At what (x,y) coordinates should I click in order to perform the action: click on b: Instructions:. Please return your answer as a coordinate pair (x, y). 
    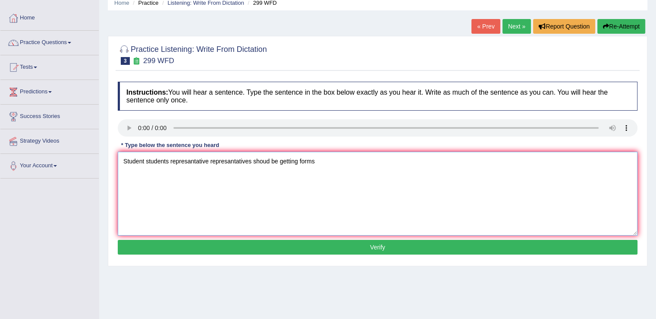
    Looking at the image, I should click on (147, 92).